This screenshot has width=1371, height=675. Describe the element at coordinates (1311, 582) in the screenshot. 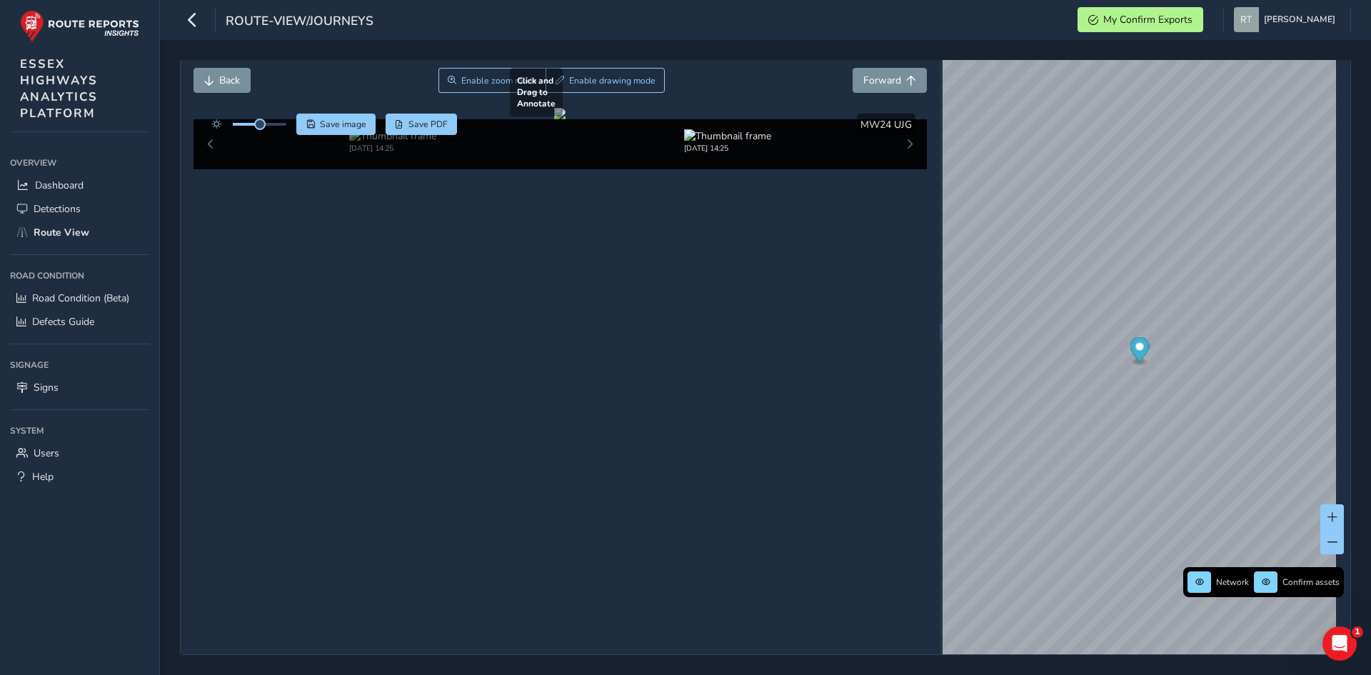

I see `span: Confirm assets` at that location.